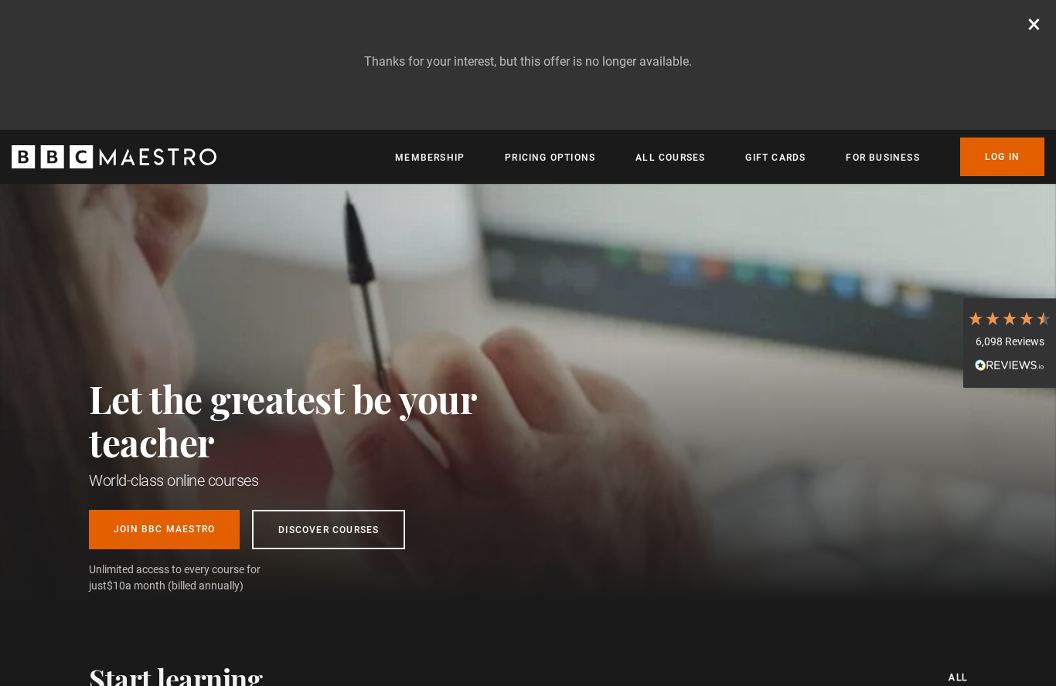 The height and width of the screenshot is (686, 1056). What do you see at coordinates (114, 157) in the screenshot?
I see `a: BBC Maestro` at bounding box center [114, 157].